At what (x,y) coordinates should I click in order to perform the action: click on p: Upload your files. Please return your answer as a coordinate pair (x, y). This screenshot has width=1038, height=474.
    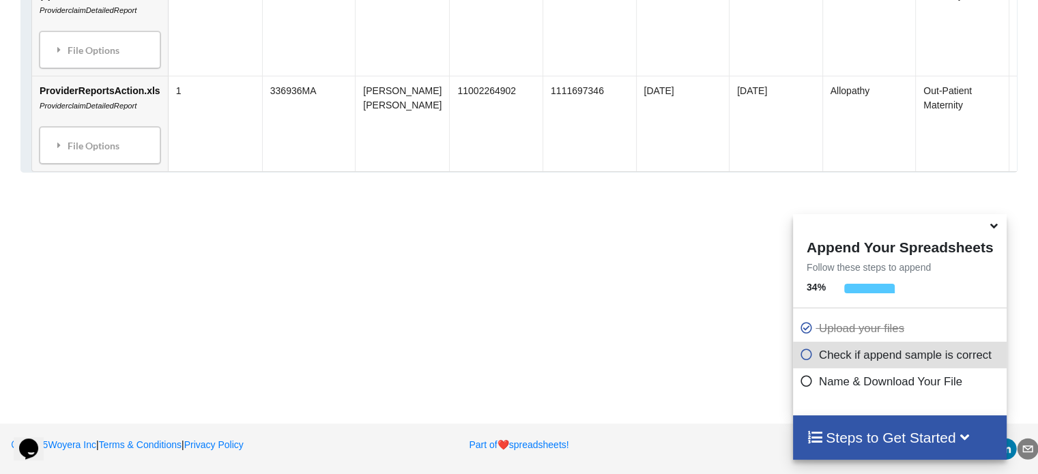
    Looking at the image, I should click on (902, 328).